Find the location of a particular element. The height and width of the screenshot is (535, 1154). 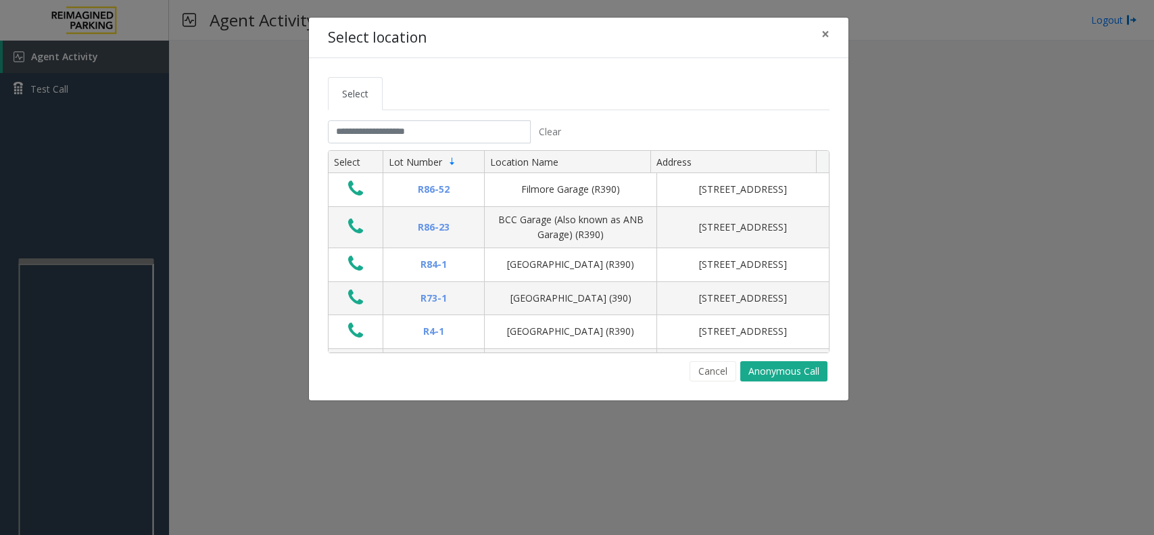

ul: Tabs is located at coordinates (579, 93).